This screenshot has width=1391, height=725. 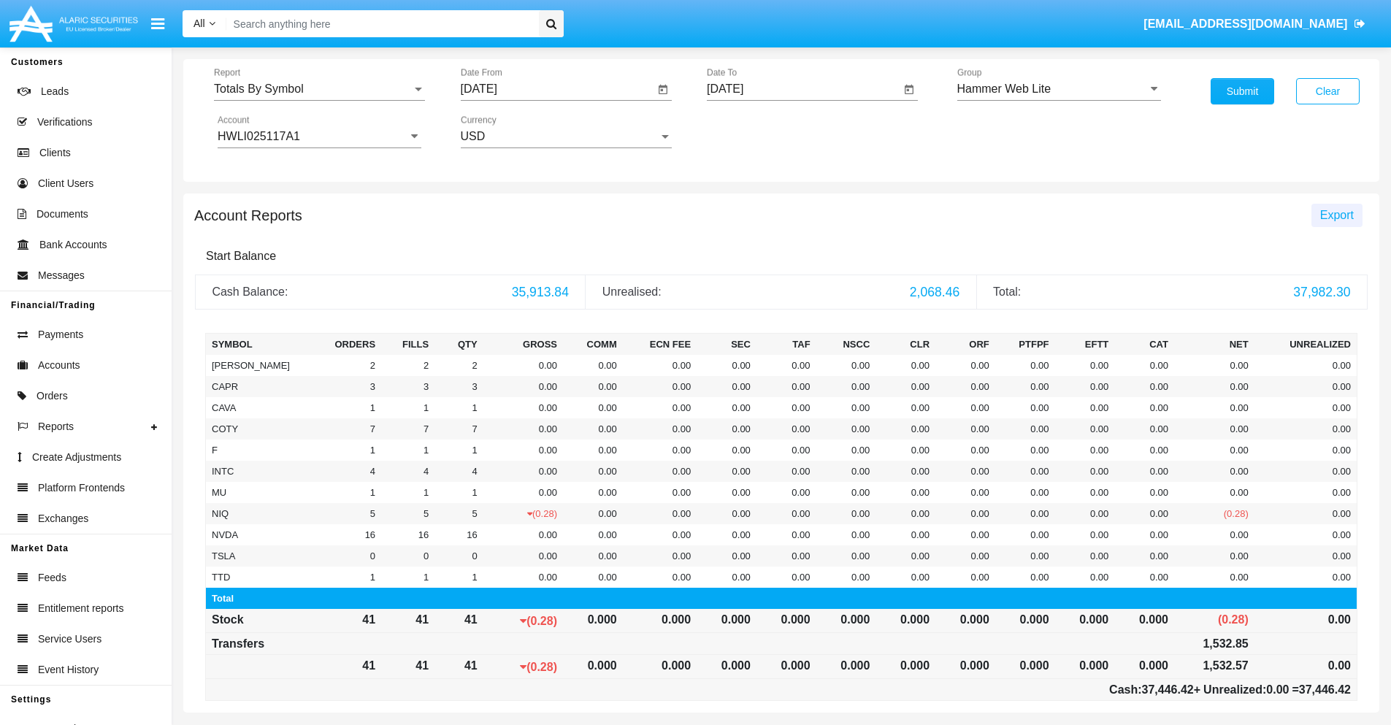 I want to click on span: USD, so click(x=473, y=136).